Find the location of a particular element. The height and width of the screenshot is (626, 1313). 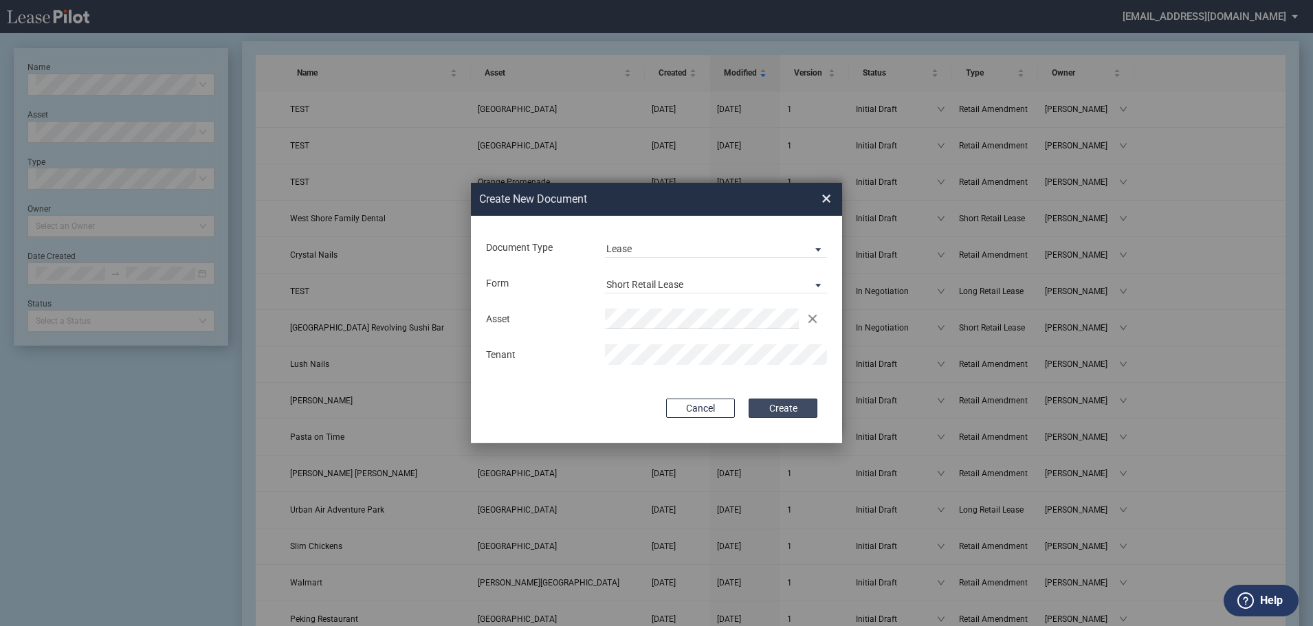

button: Create is located at coordinates (783, 408).